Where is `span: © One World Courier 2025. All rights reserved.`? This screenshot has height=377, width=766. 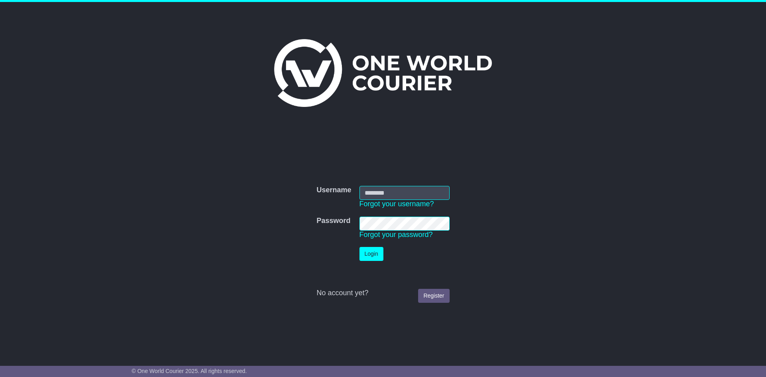
span: © One World Courier 2025. All rights reserved. is located at coordinates (189, 371).